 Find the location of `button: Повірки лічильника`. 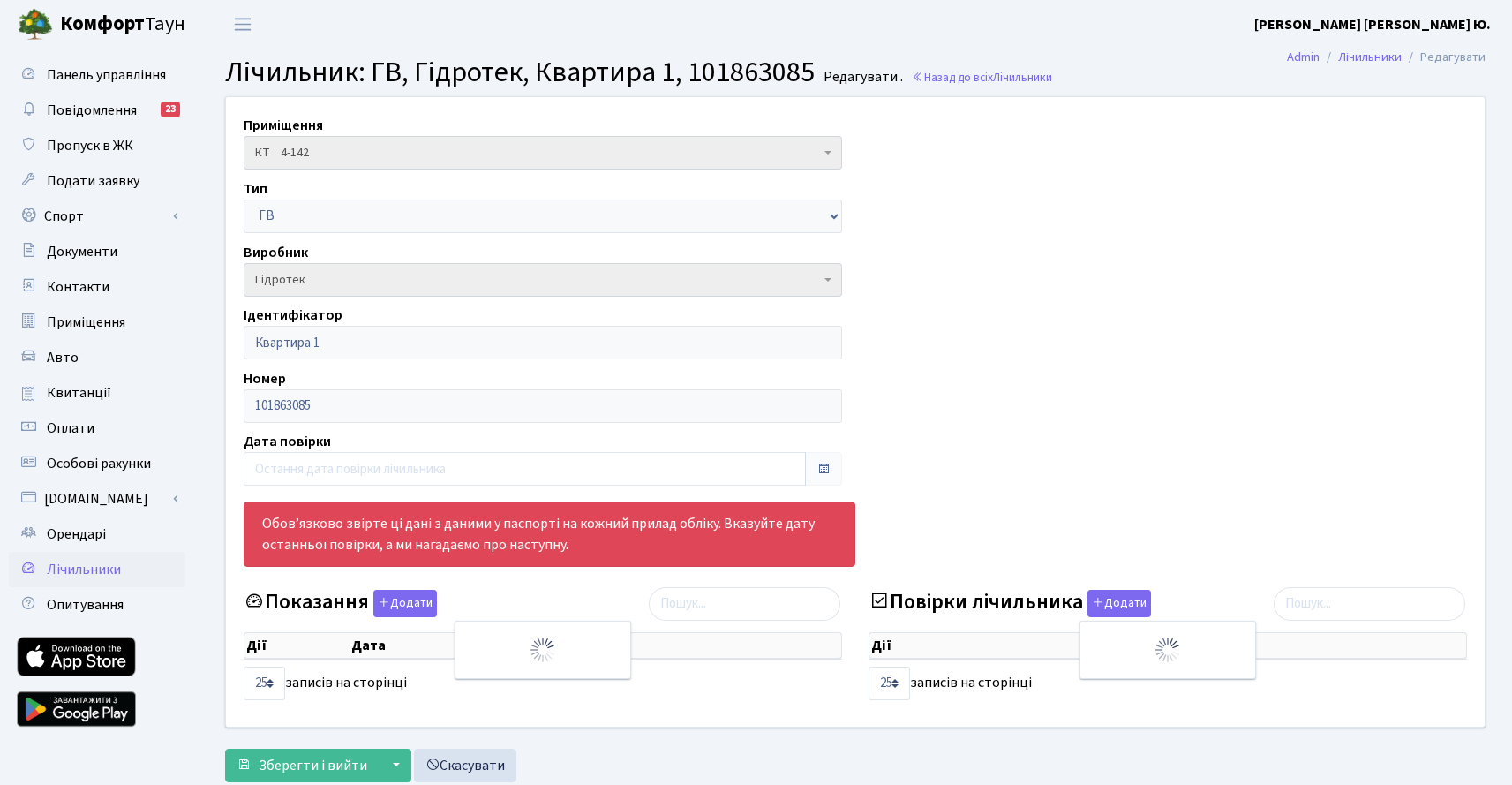

button: Повірки лічильника is located at coordinates (1119, 603).